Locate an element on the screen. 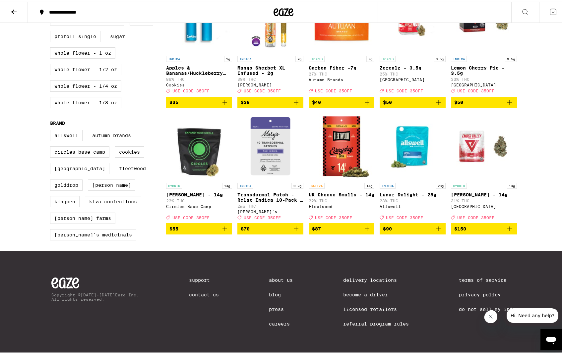 Image resolution: width=562 pixels, height=354 pixels. label: Whole Flower - 1/2 oz is located at coordinates (86, 68).